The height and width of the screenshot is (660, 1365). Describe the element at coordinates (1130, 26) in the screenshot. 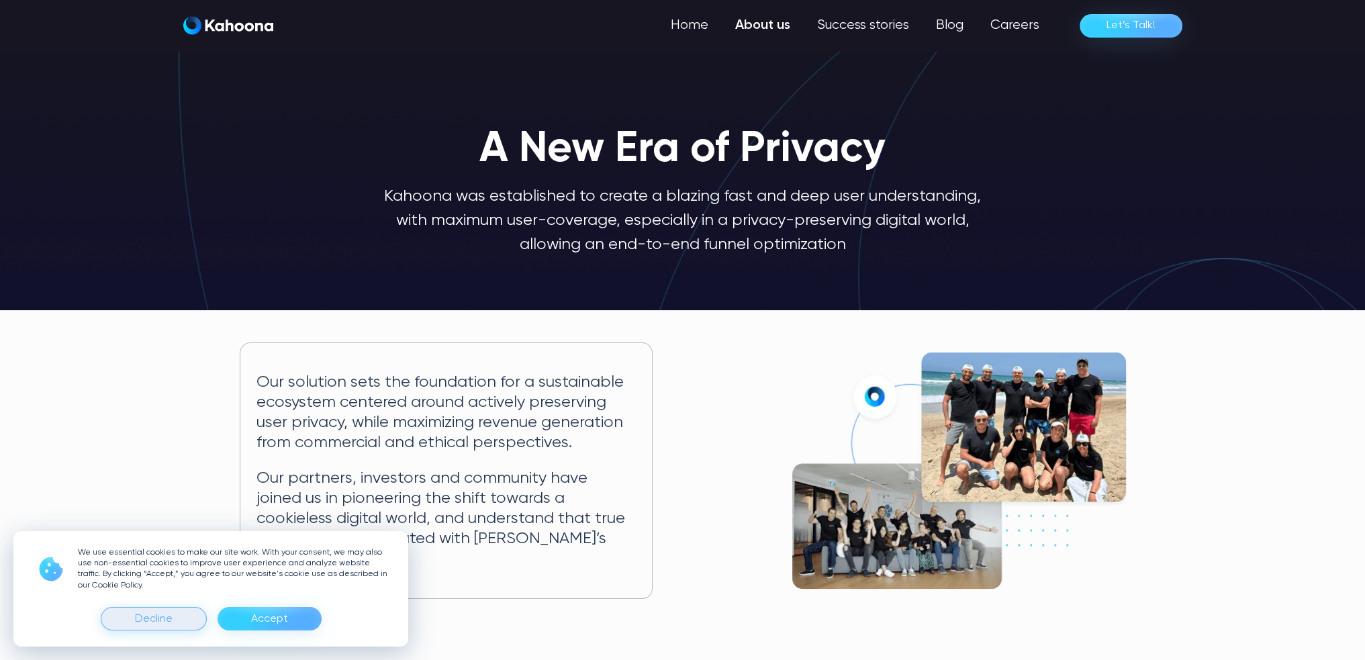

I see `a: Let’s Talk!` at that location.